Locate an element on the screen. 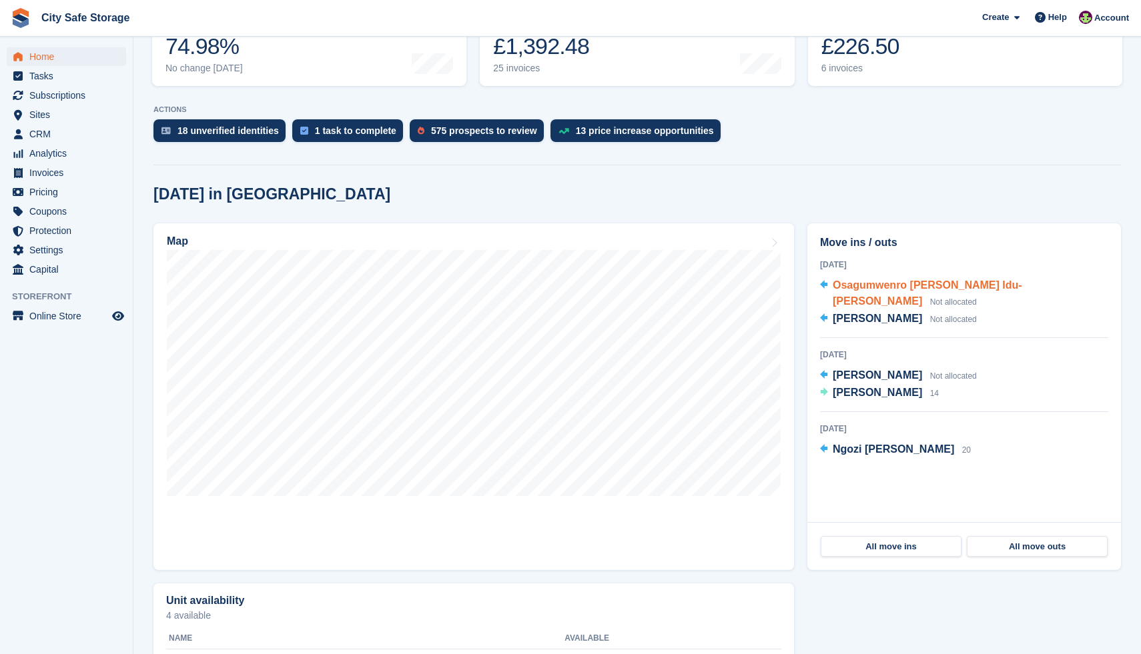  span: Home is located at coordinates (69, 57).